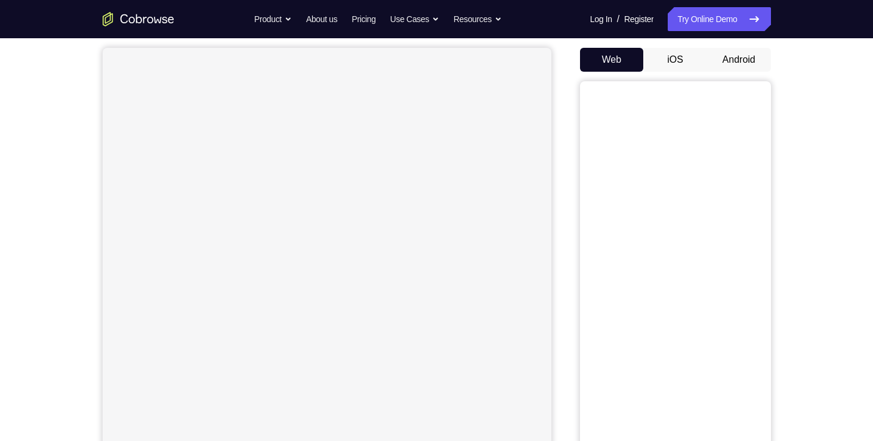 This screenshot has width=873, height=441. What do you see at coordinates (675, 60) in the screenshot?
I see `button: iOS` at bounding box center [675, 60].